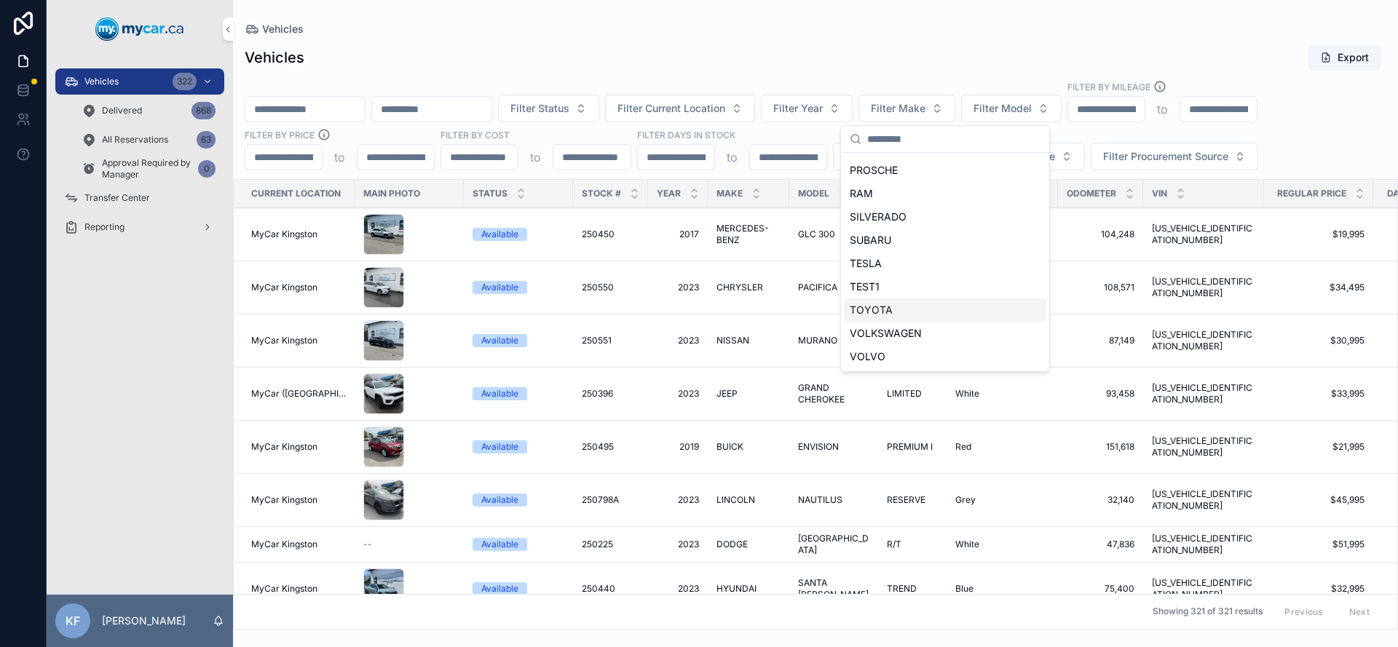  Describe the element at coordinates (1318, 589) in the screenshot. I see `a: $32,995` at that location.